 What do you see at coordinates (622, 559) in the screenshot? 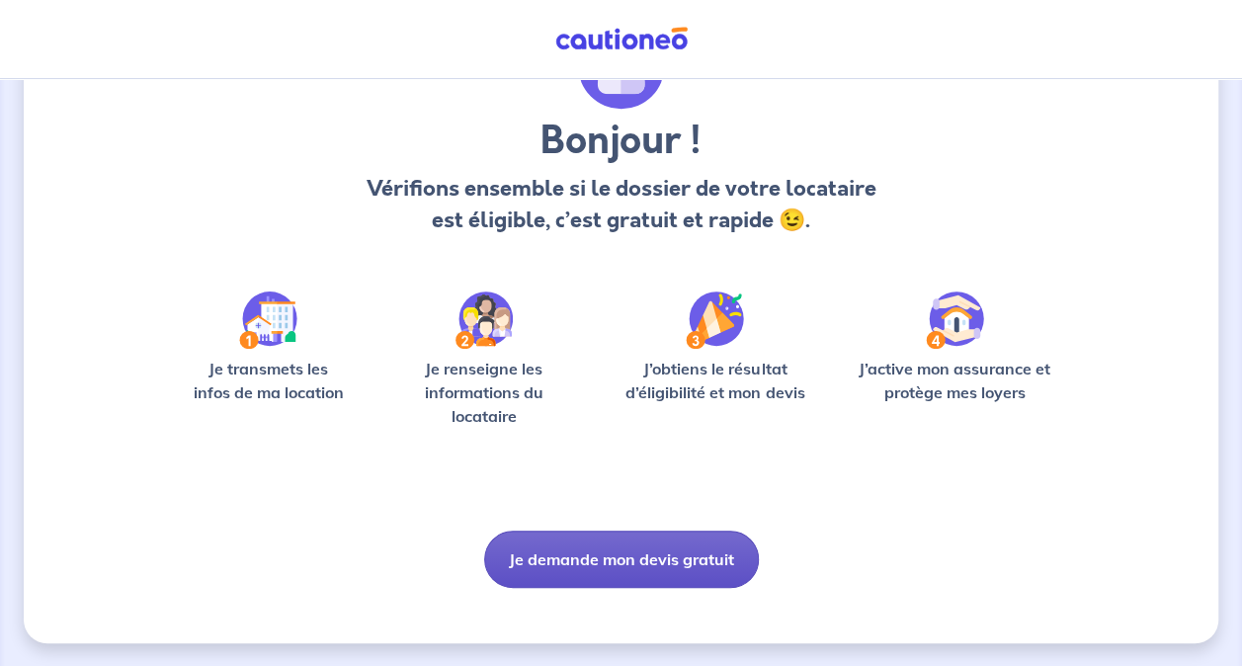
I see `button: Je demande mon devis gratuit` at bounding box center [622, 559].